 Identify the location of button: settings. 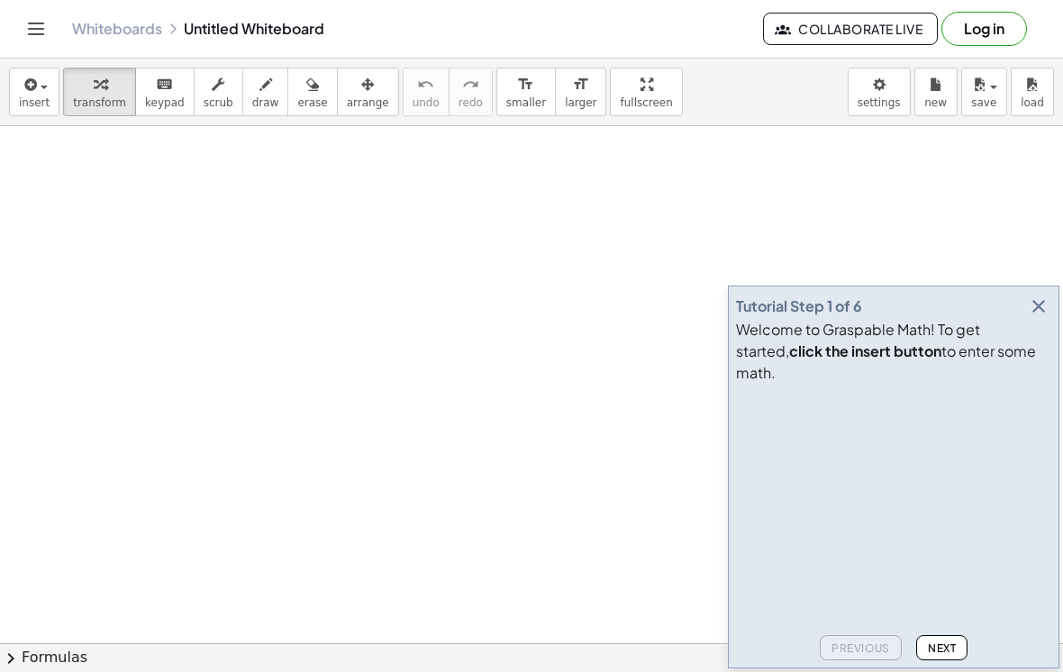
(880, 92).